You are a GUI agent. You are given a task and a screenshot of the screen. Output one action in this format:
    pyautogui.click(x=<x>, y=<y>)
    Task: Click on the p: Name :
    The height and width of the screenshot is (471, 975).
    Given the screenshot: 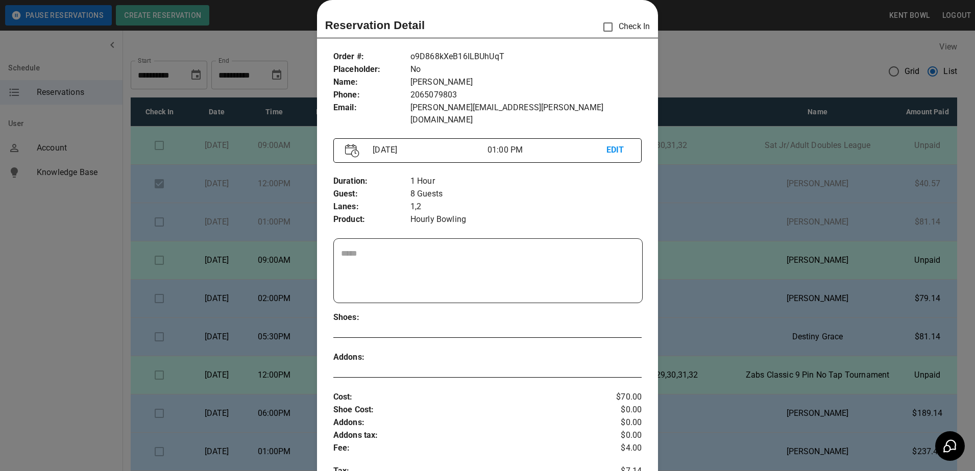 What is the action you would take?
    pyautogui.click(x=372, y=82)
    